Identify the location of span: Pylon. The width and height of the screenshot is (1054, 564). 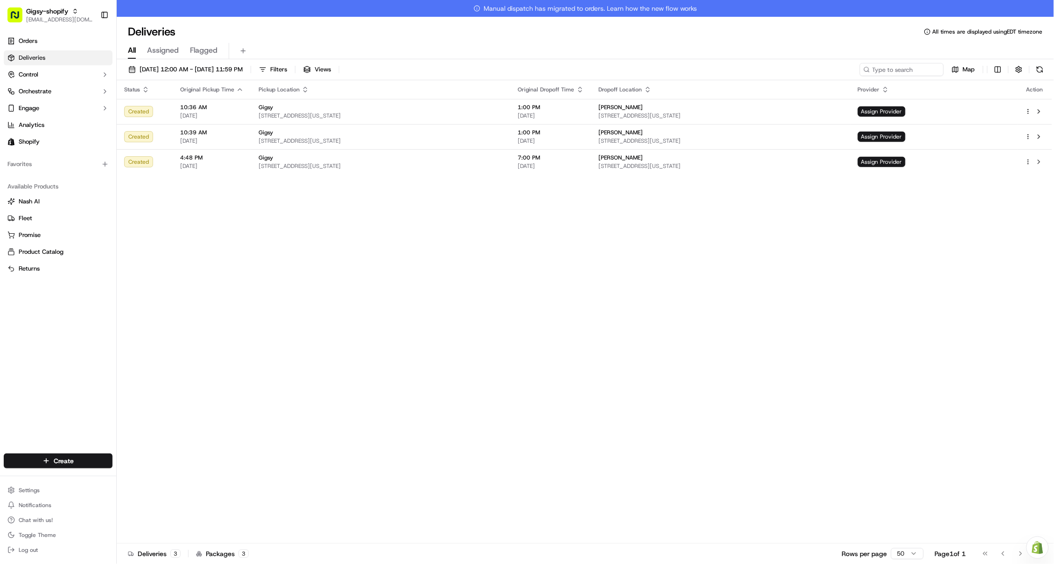
(103, 209).